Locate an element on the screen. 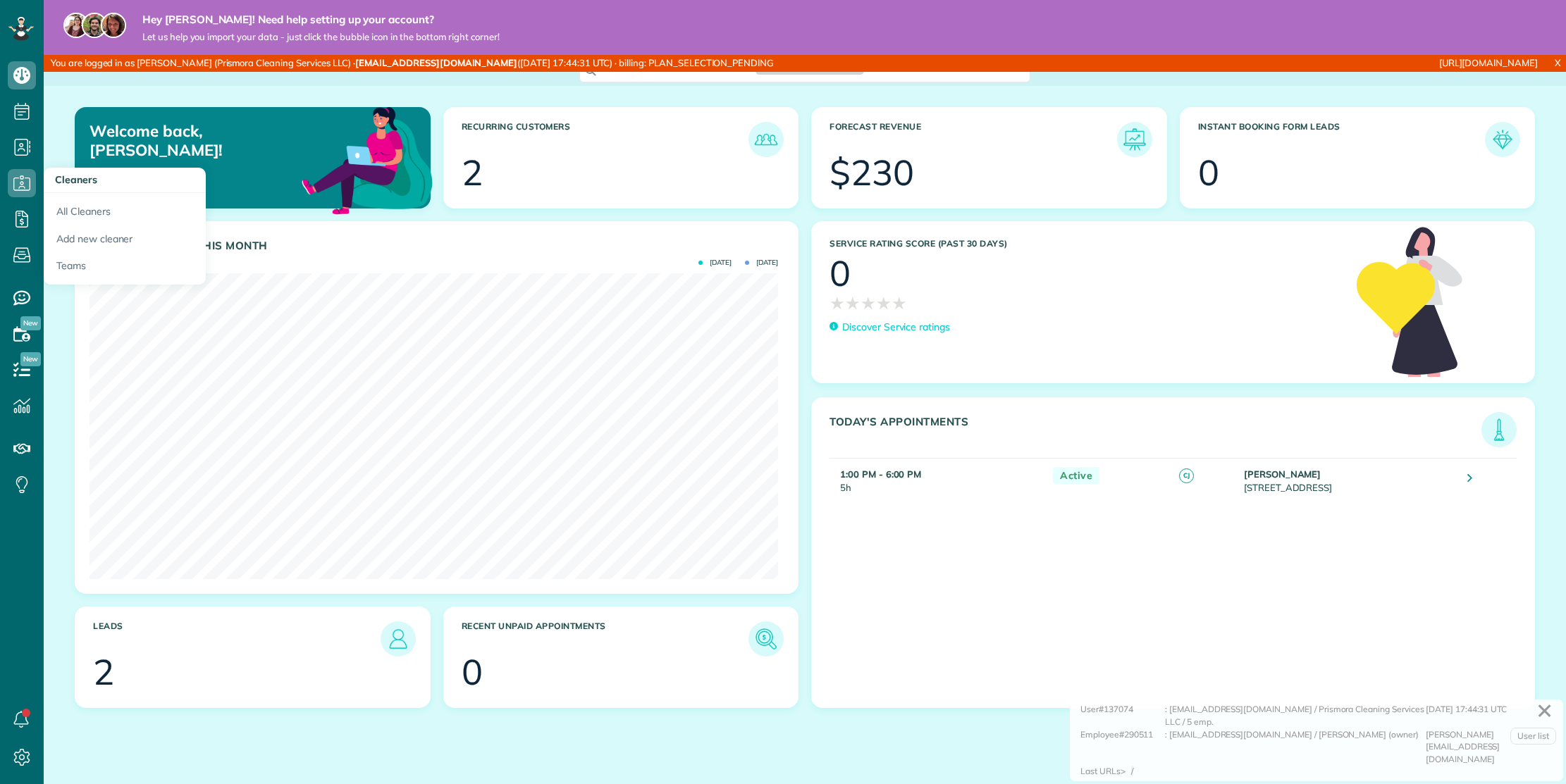 The height and width of the screenshot is (784, 1566). p: Discover Service ratings is located at coordinates (896, 327).